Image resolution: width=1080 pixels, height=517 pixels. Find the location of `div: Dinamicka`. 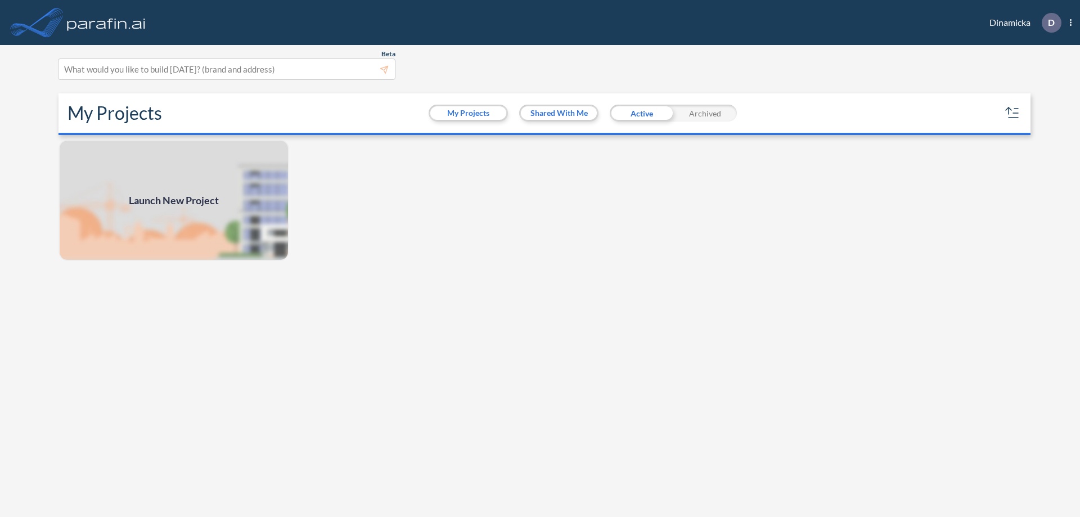

div: Dinamicka is located at coordinates (1022, 22).